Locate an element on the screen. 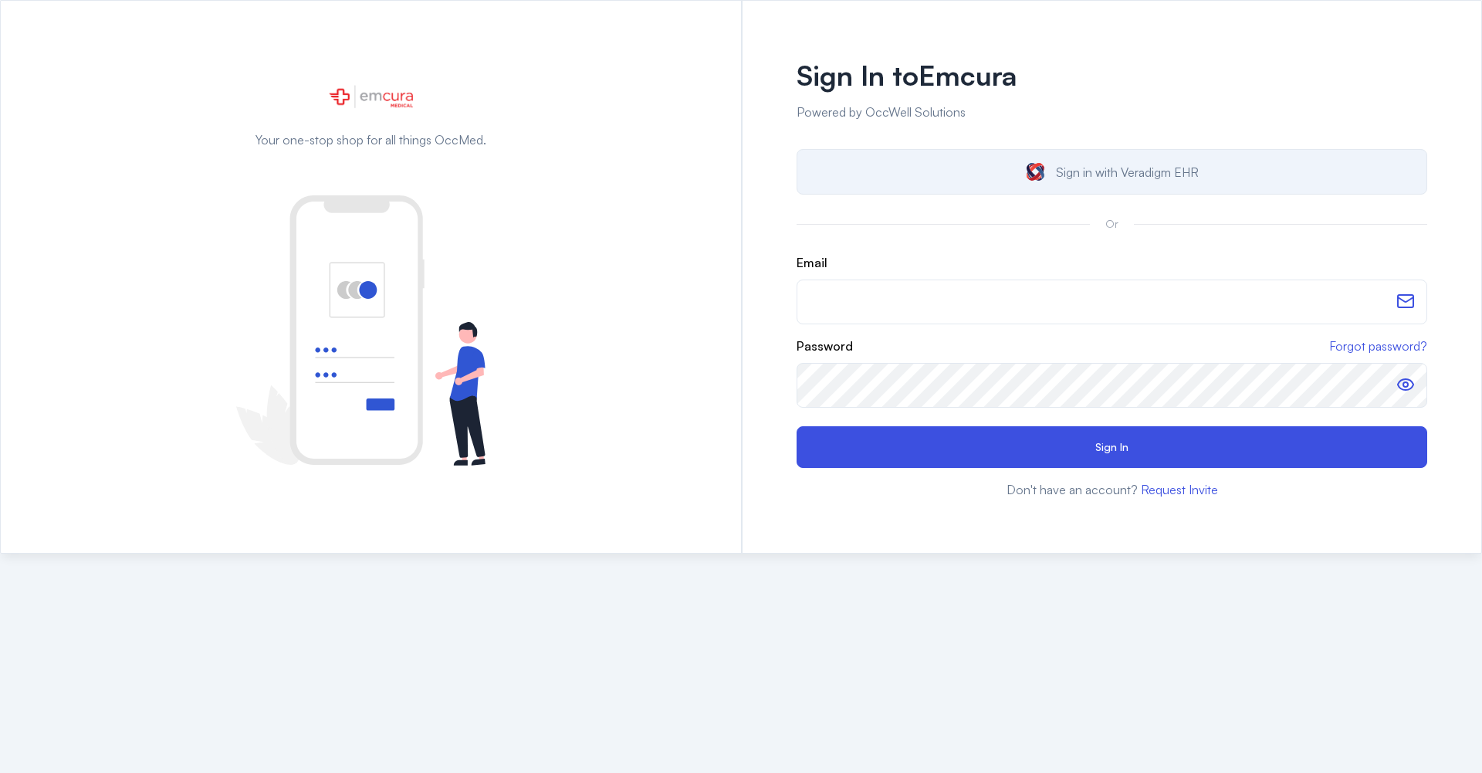 This screenshot has height=773, width=1482. p: Don't have an account? is located at coordinates (1111, 489).